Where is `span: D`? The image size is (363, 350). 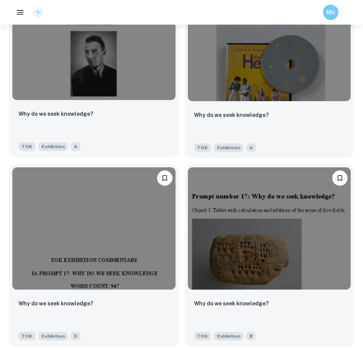 span: D is located at coordinates (75, 337).